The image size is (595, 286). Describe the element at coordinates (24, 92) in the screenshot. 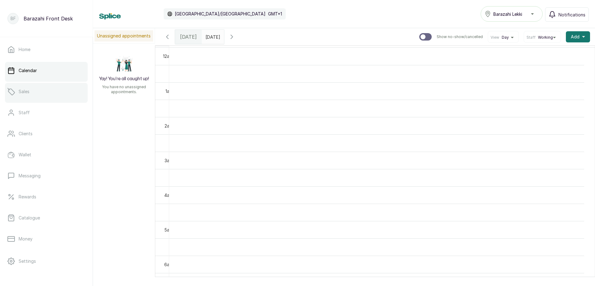

I see `p: Sales` at that location.